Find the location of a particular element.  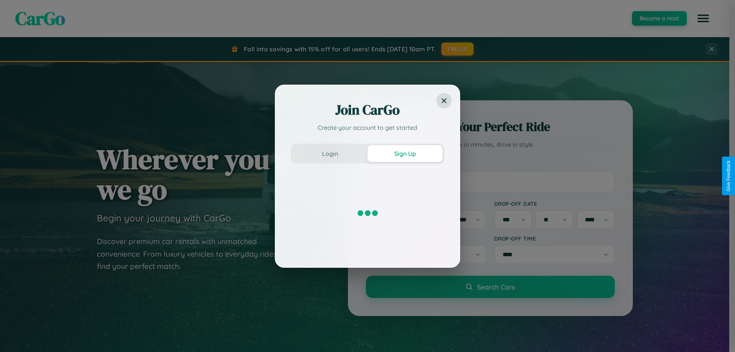

h2: Join CarGo is located at coordinates (367, 110).